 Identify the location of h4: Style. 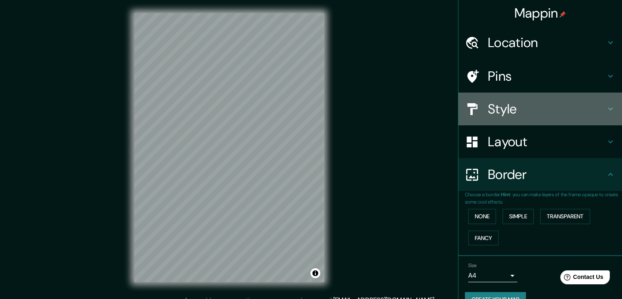
(547, 109).